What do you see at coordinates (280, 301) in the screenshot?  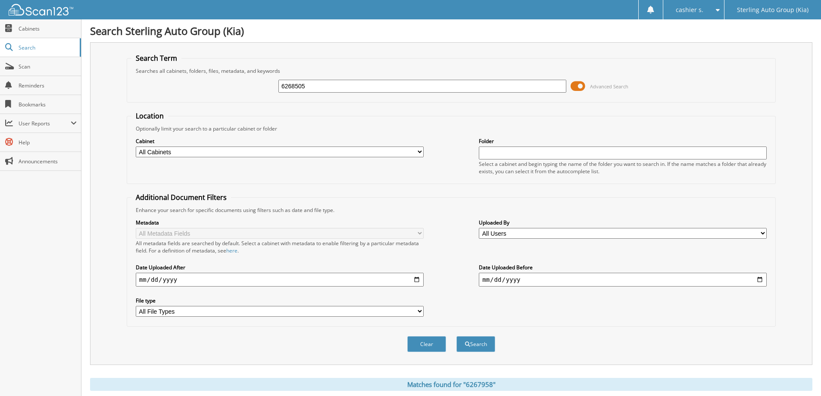 I see `label: File type` at bounding box center [280, 301].